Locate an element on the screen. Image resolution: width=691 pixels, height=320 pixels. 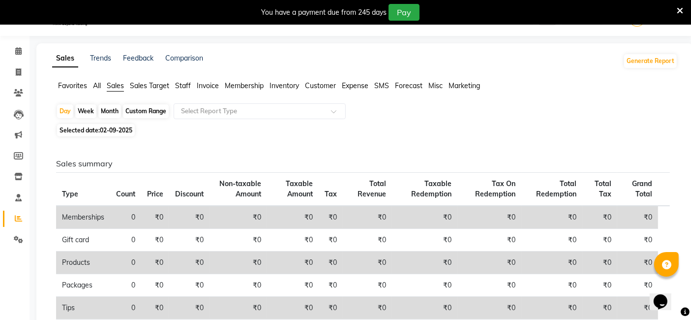
div: Custom Range is located at coordinates (146, 111).